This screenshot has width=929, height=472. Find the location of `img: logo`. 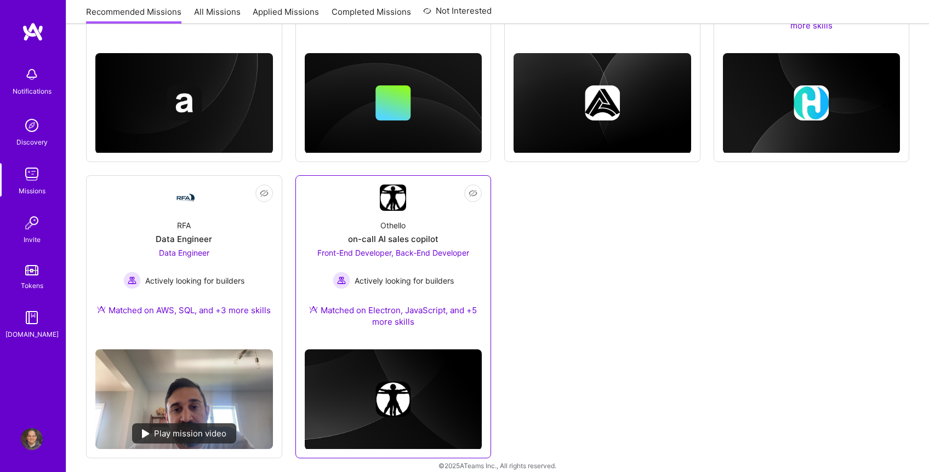

img: logo is located at coordinates (33, 32).